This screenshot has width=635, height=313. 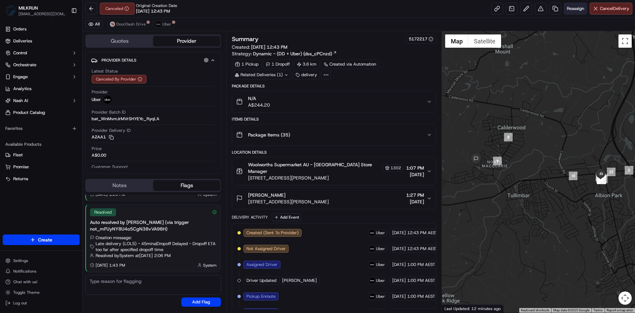 I want to click on div: 9, so click(x=498, y=161).